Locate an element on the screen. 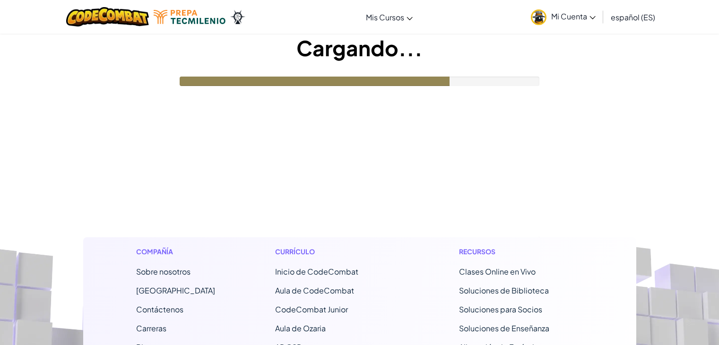 The height and width of the screenshot is (345, 719). img: CodeCombat logo is located at coordinates (107, 17).